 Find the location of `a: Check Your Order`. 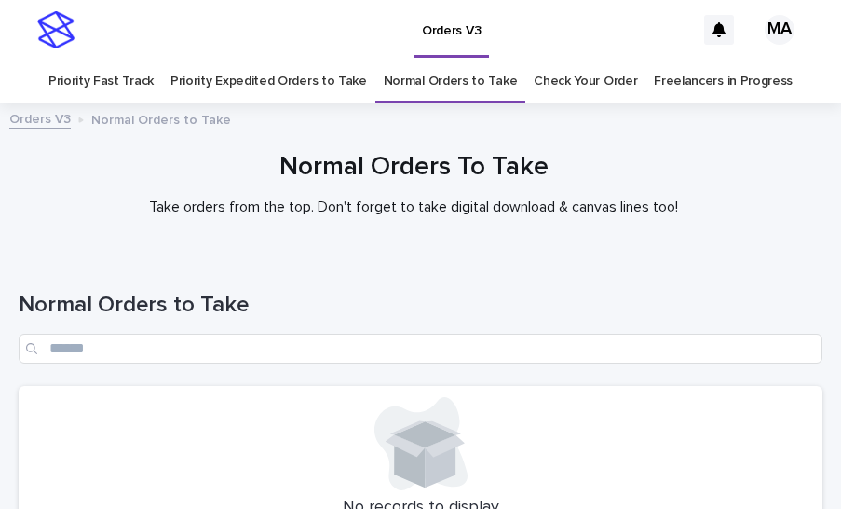

a: Check Your Order is located at coordinates (585, 81).